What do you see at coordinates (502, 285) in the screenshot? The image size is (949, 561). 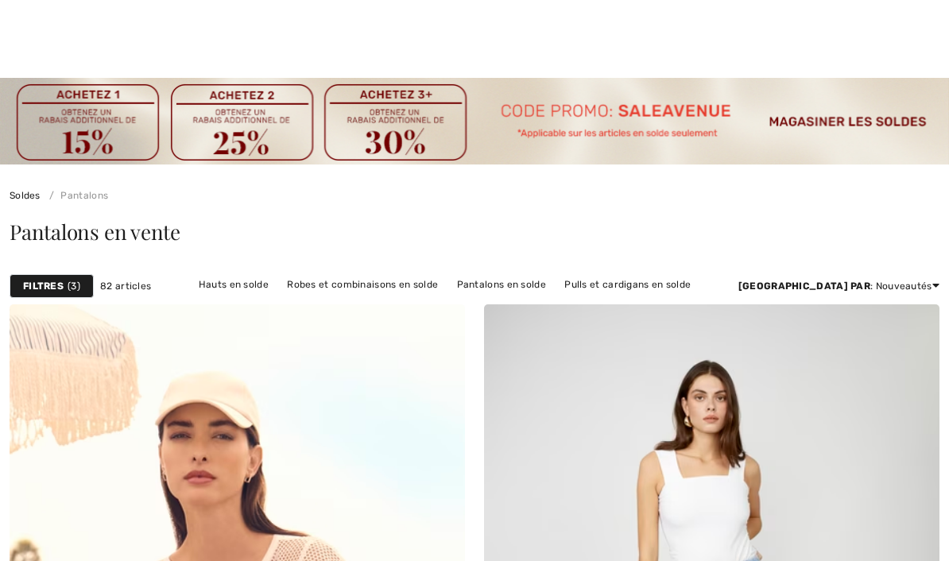 I see `a: Pantalons en solde` at bounding box center [502, 285].